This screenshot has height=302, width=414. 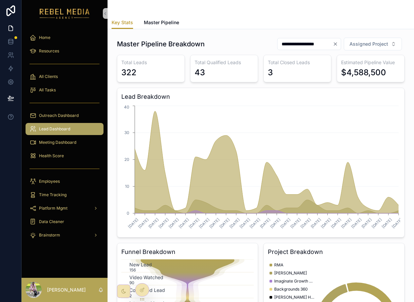 I want to click on div: $4,588,500, so click(x=364, y=73).